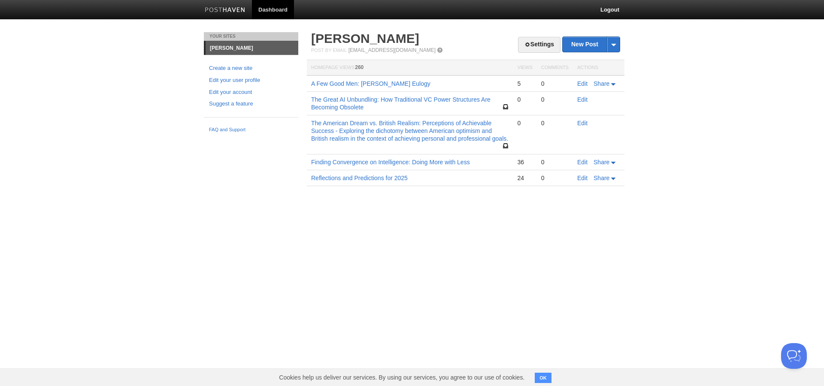  Describe the element at coordinates (251, 36) in the screenshot. I see `li: Your Sites` at that location.